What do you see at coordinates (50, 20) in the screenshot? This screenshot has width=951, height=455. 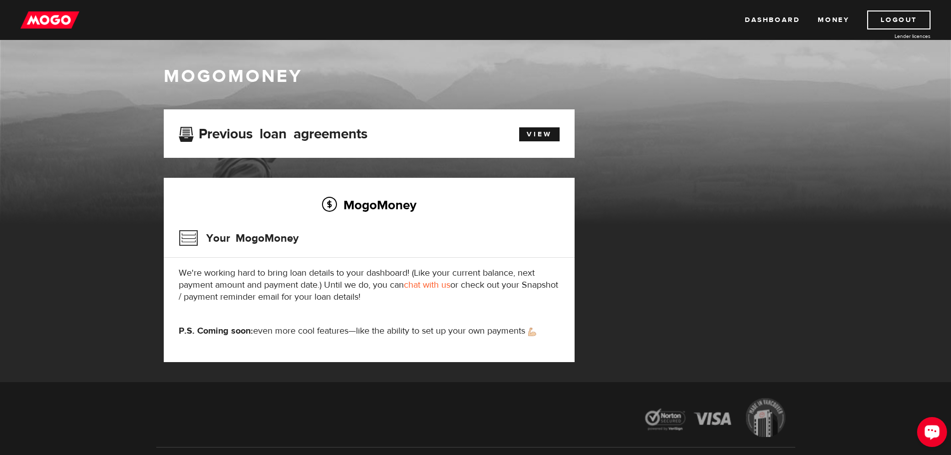 I see `img: mogo_logo-11ee424be714fa7cbb0f0f49df9e16ec.png` at bounding box center [50, 20].